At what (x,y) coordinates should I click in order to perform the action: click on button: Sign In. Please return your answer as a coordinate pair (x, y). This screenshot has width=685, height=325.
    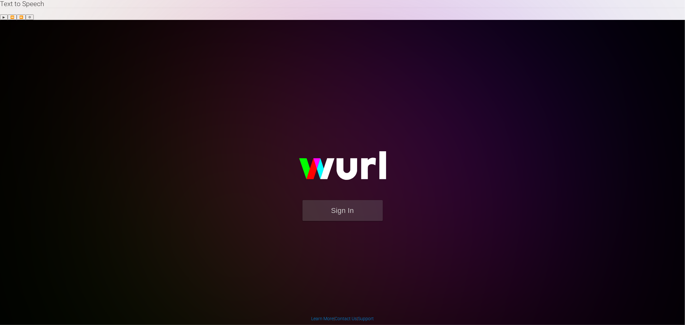
    Looking at the image, I should click on (343, 210).